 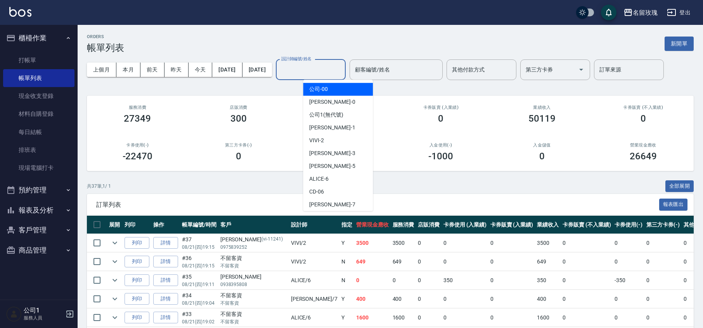 I want to click on a: 每日結帳, so click(x=39, y=132).